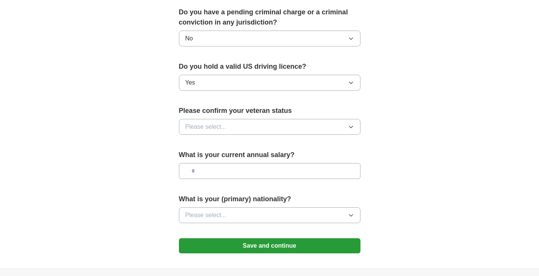  What do you see at coordinates (270, 67) in the screenshot?
I see `label: Do you hold a valid US driving licence?` at bounding box center [270, 67].